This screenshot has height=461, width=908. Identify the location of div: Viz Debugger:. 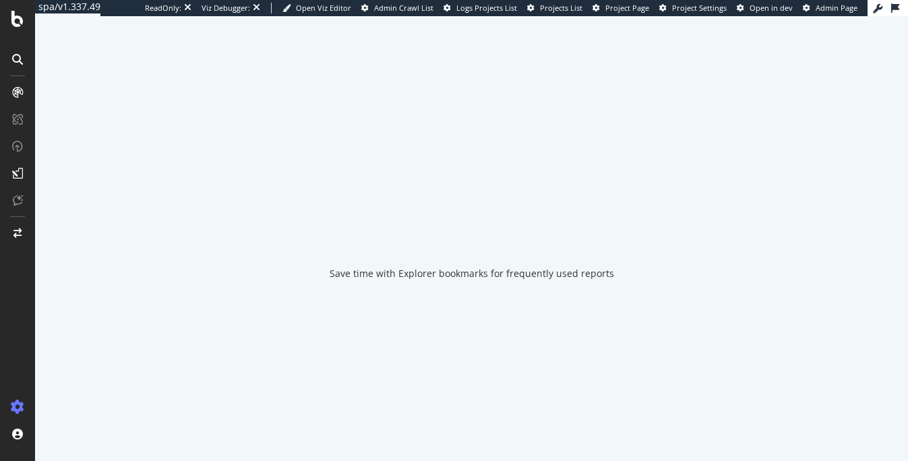
(226, 8).